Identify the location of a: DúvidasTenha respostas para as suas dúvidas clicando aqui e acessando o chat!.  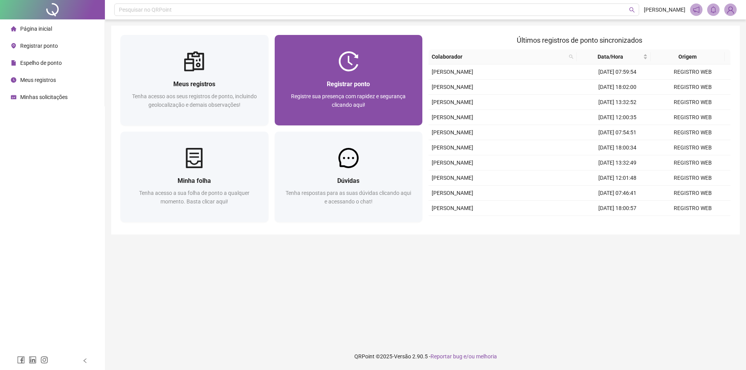
(349, 177).